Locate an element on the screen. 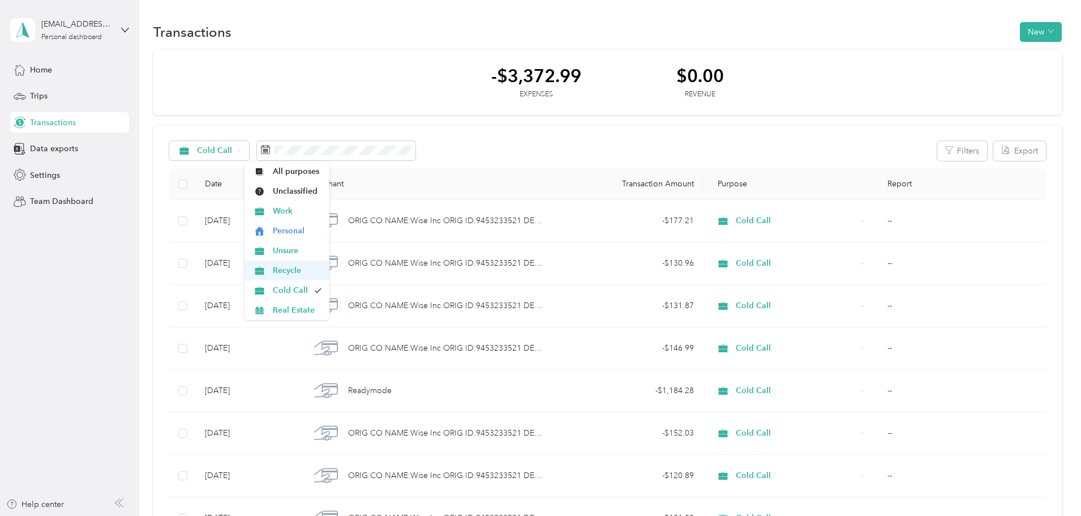 Image resolution: width=1081 pixels, height=516 pixels. span: Unsure is located at coordinates (297, 250).